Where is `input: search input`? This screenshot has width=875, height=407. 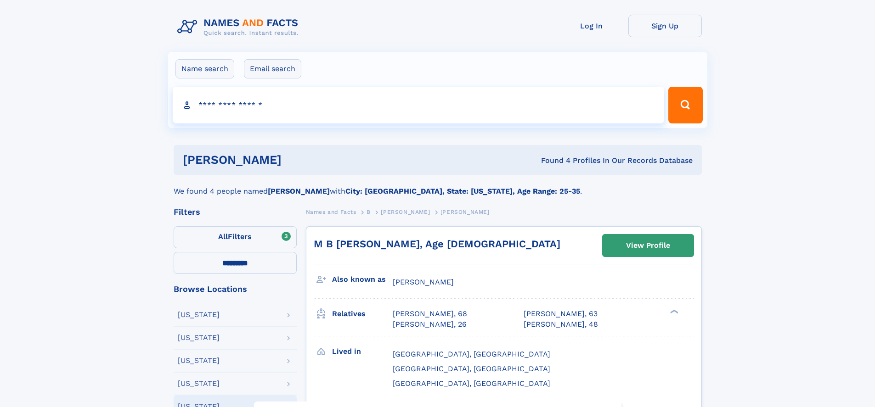
input: search input is located at coordinates (418, 105).